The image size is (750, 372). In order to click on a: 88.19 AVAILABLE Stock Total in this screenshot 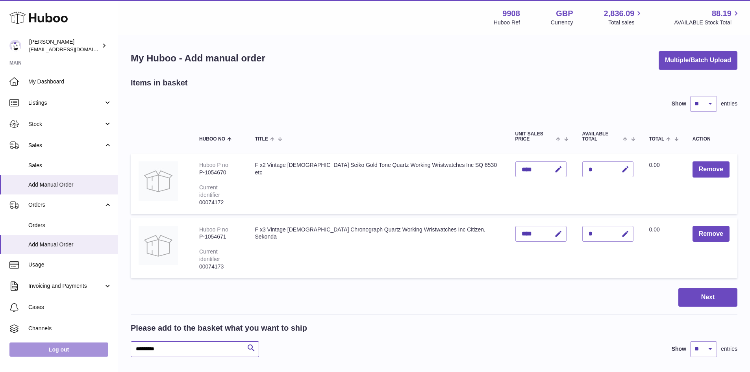, I will do `click(708, 17)`.